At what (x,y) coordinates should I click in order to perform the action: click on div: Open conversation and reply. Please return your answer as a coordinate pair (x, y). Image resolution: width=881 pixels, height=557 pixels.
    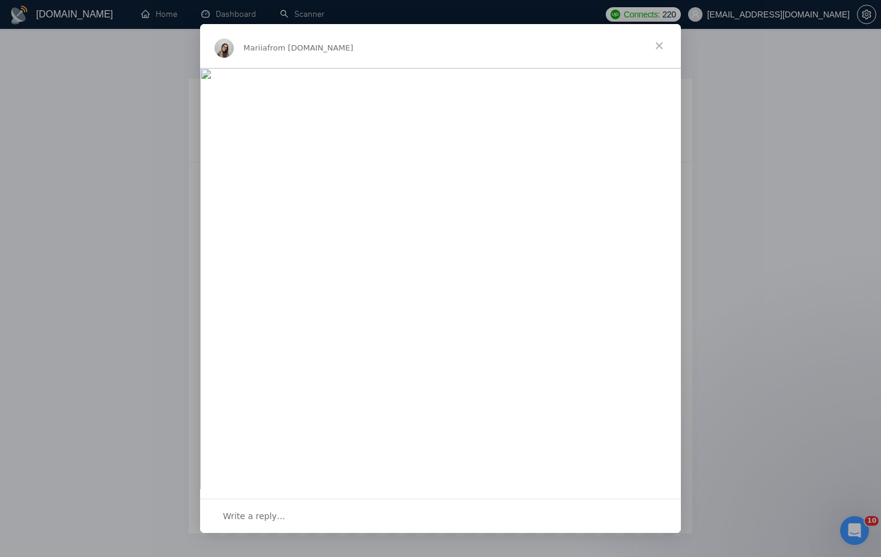
    Looking at the image, I should click on (441, 515).